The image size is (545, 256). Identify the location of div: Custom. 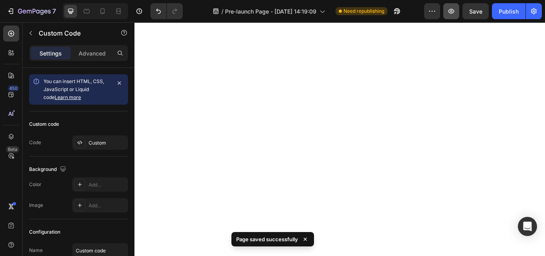
(107, 143).